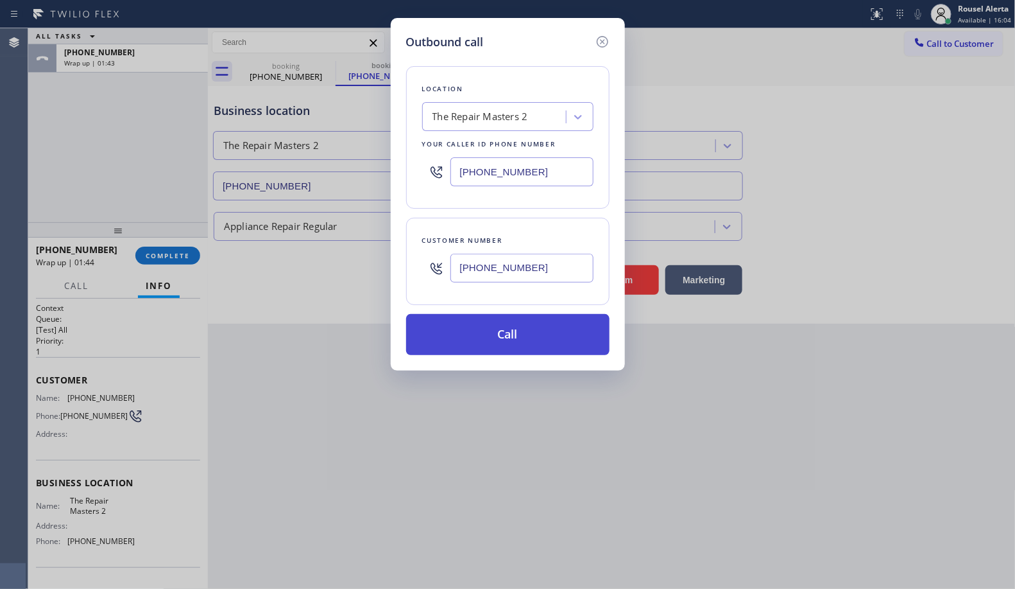  What do you see at coordinates (508, 144) in the screenshot?
I see `div: Your caller id phone number` at bounding box center [508, 144].